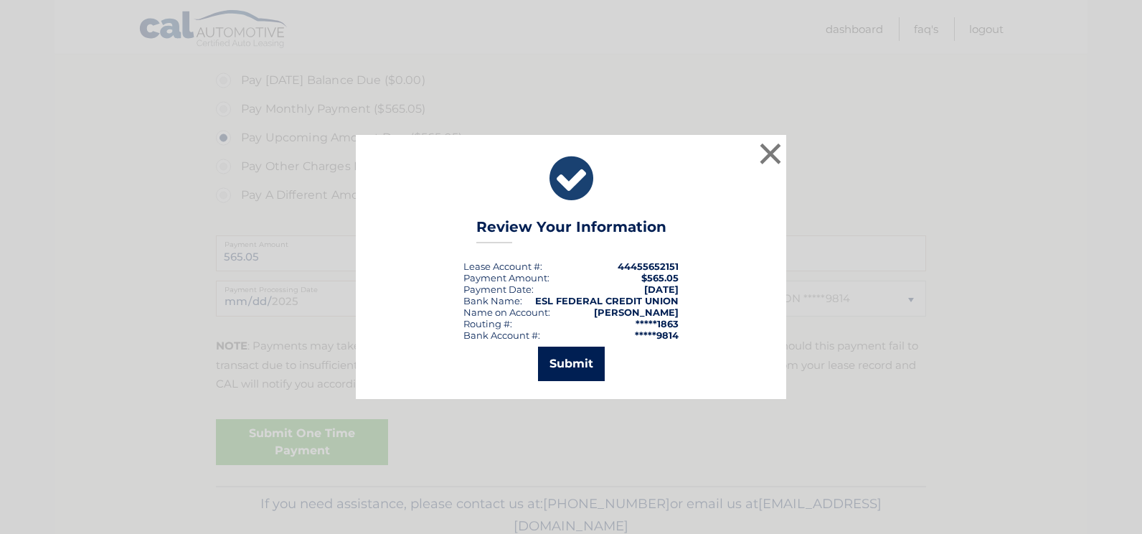 Image resolution: width=1142 pixels, height=534 pixels. Describe the element at coordinates (502, 335) in the screenshot. I see `div: Bank Account #:` at that location.